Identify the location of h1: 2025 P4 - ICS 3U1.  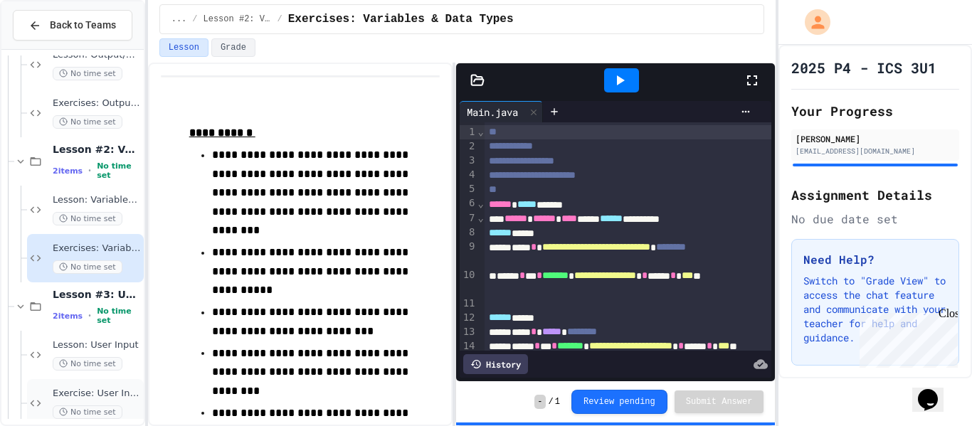
(864, 68).